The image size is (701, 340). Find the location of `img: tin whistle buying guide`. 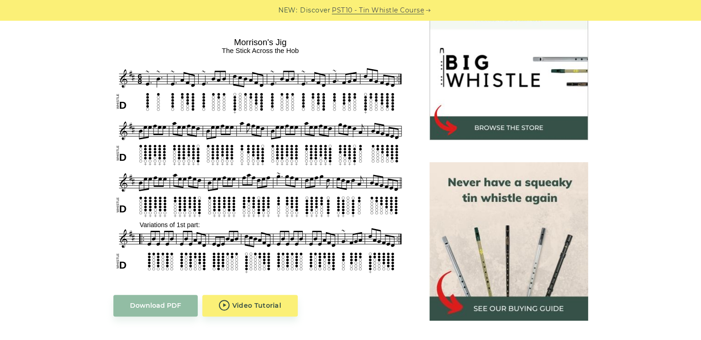

img: tin whistle buying guide is located at coordinates (509, 242).